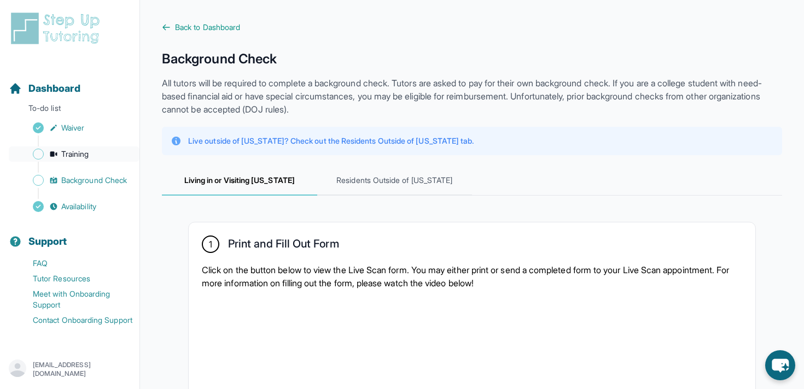 The image size is (804, 389). Describe the element at coordinates (472, 181) in the screenshot. I see `nav: Tabs` at that location.